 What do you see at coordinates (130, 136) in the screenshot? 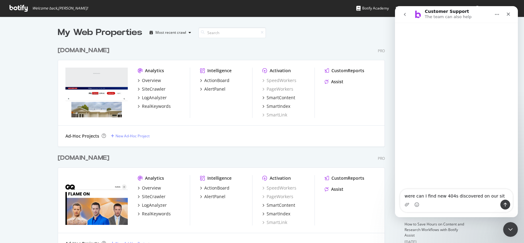
I see `a: New Ad-Hoc Project` at bounding box center [130, 136].